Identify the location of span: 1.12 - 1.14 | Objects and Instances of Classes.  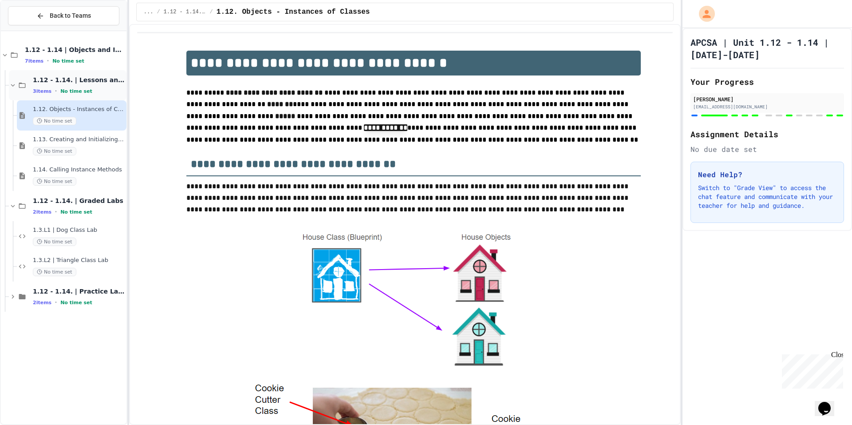
(75, 50).